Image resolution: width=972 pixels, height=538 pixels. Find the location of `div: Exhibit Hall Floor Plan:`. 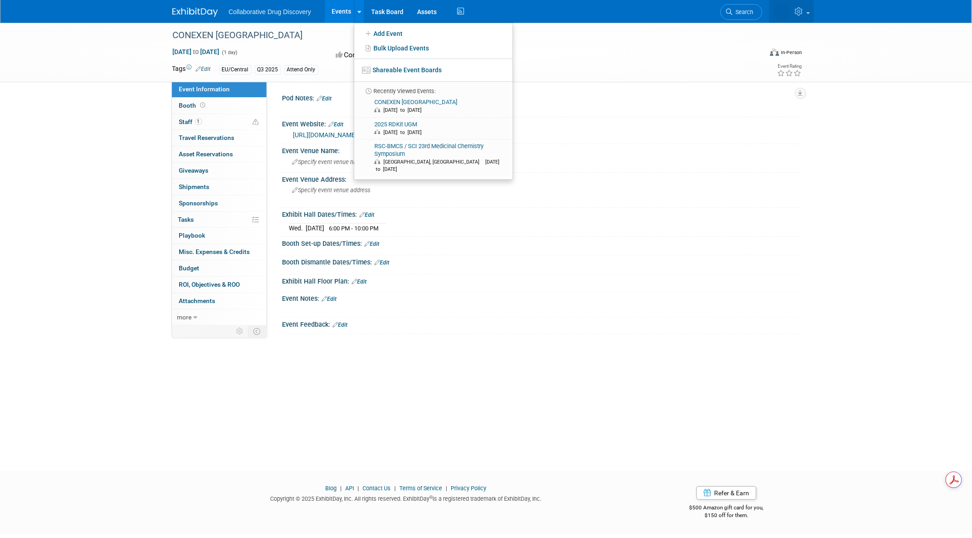

div: Exhibit Hall Floor Plan: is located at coordinates (541, 281).